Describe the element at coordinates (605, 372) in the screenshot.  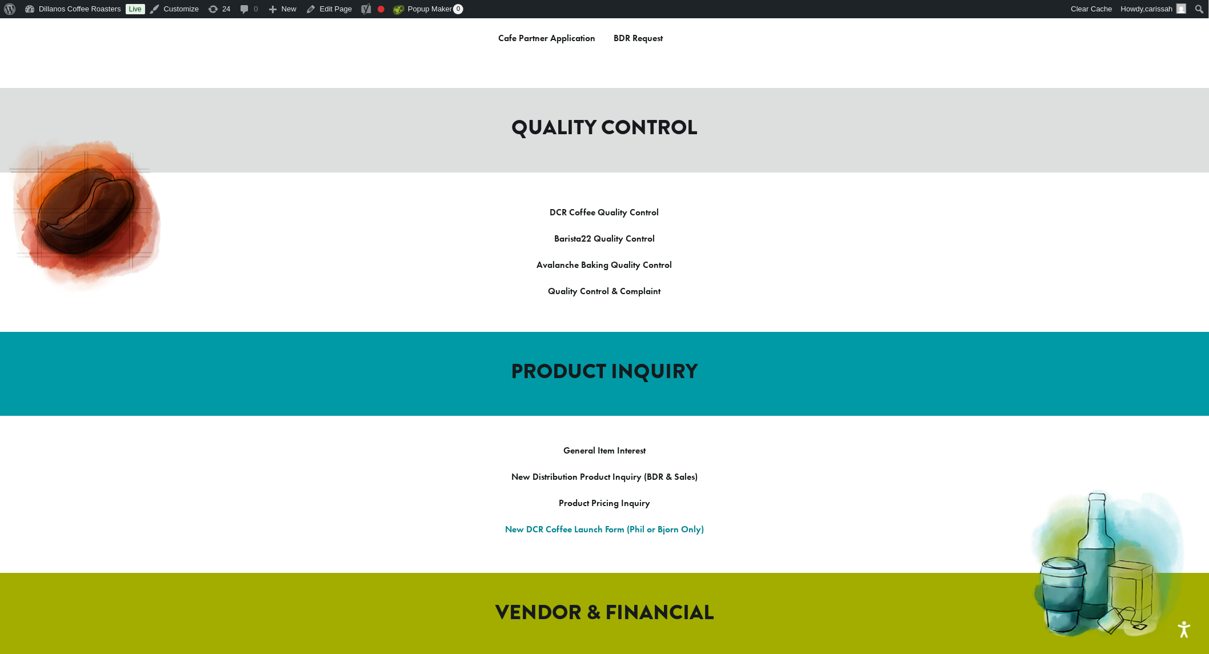
I see `h2: PRODUCT INQUIRY` at that location.